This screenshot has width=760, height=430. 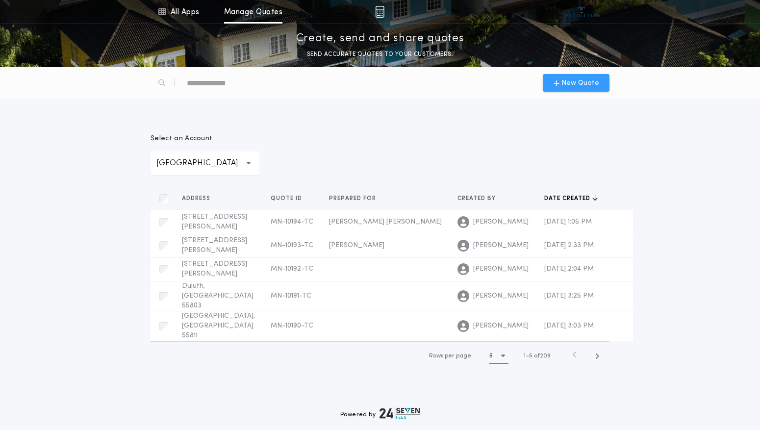 What do you see at coordinates (205, 139) in the screenshot?
I see `p: Select an Account` at bounding box center [205, 139].